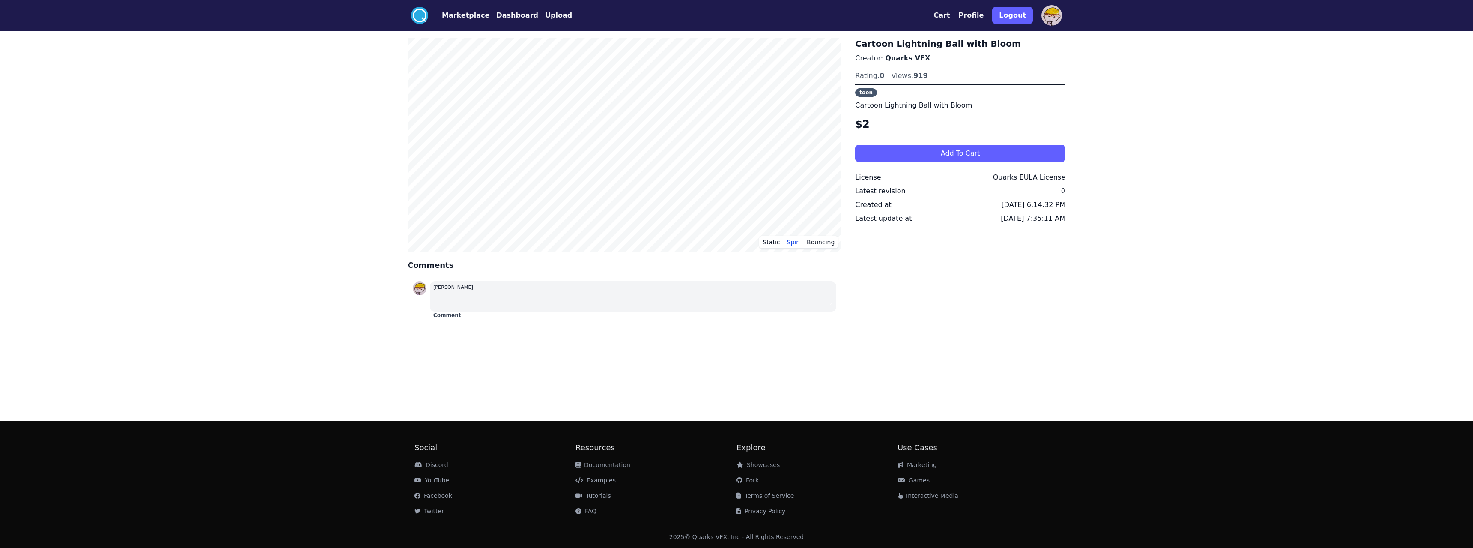  Describe the element at coordinates (1012, 15) in the screenshot. I see `button: Logout` at that location.